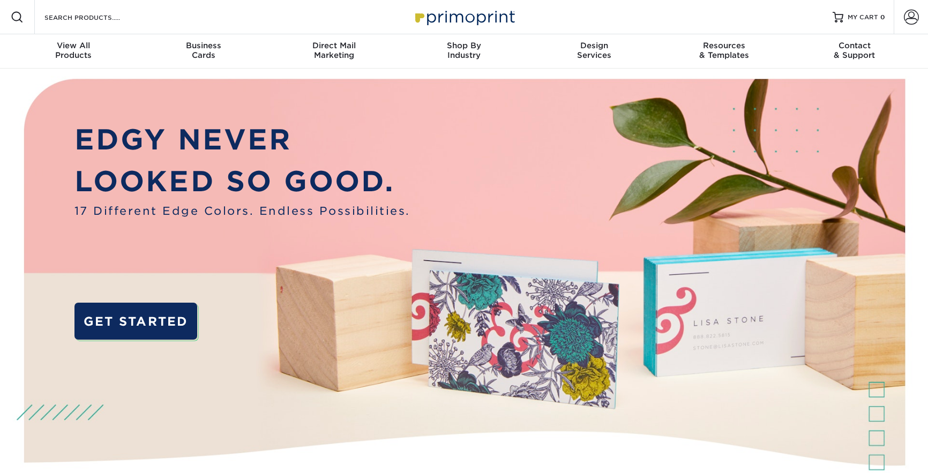 Image resolution: width=928 pixels, height=473 pixels. Describe the element at coordinates (854, 51) in the screenshot. I see `a: Contact& Support` at that location.